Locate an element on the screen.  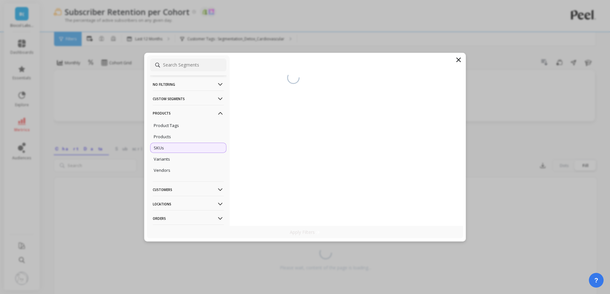
p: Orders is located at coordinates (188, 218).